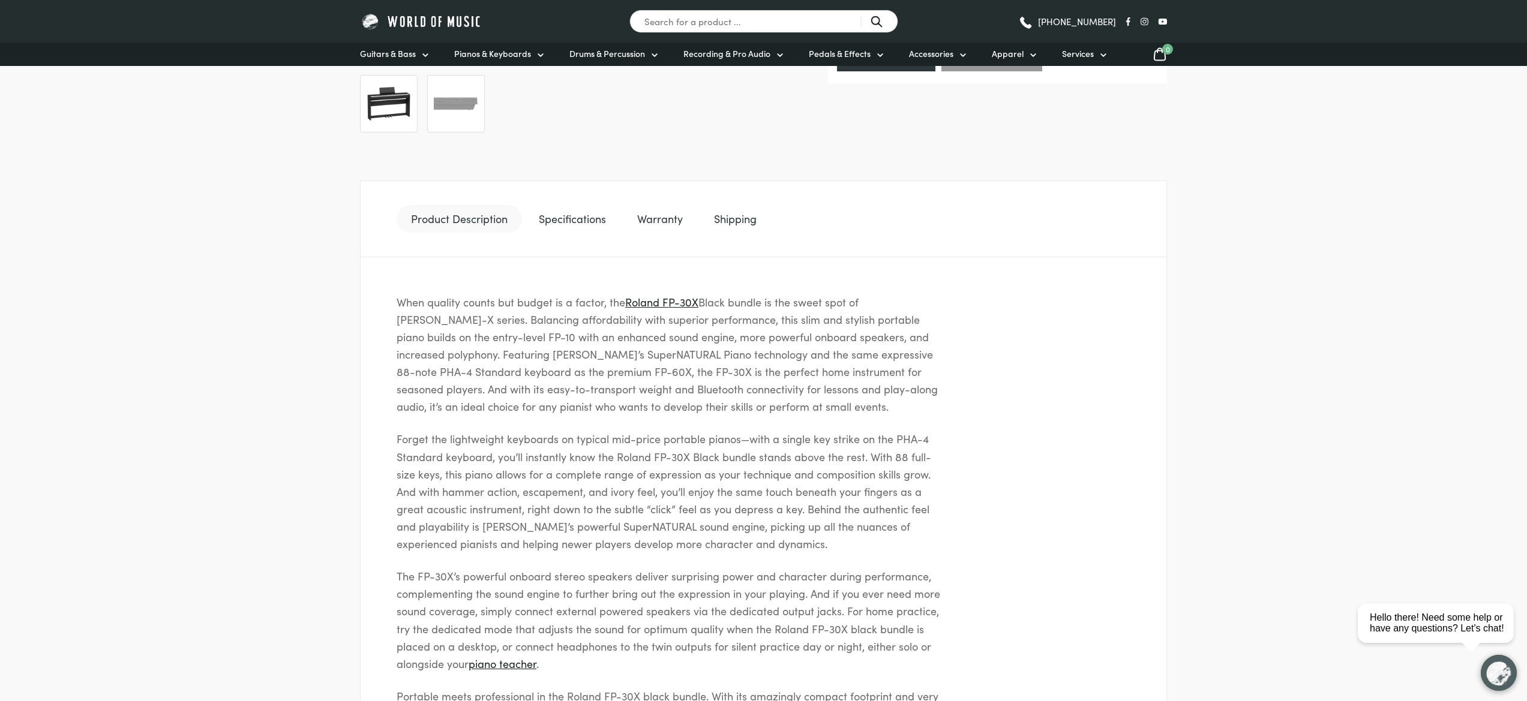 The image size is (1527, 701). What do you see at coordinates (673, 491) in the screenshot?
I see `p: Forget the lightweight keyboards on typical mid-price portable pianos—with a single key strike on...` at bounding box center [673, 491].